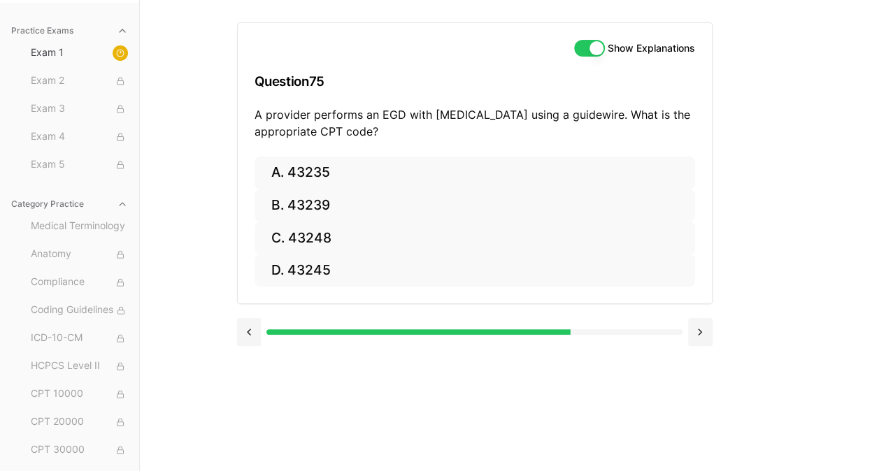  Describe the element at coordinates (79, 338) in the screenshot. I see `button: ICD-10-CM` at that location.